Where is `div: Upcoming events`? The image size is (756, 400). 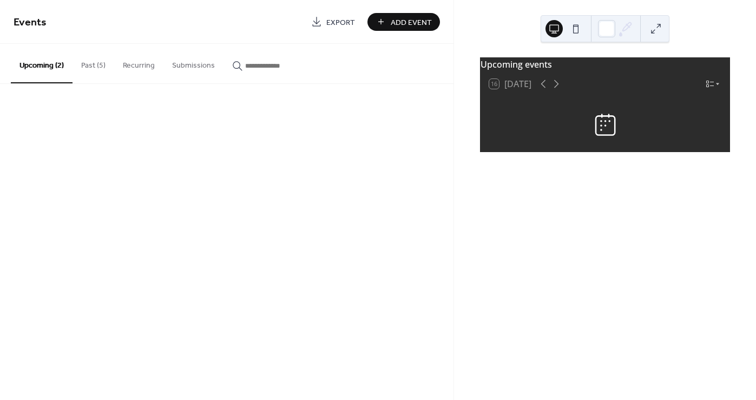
div: Upcoming events is located at coordinates (605, 64).